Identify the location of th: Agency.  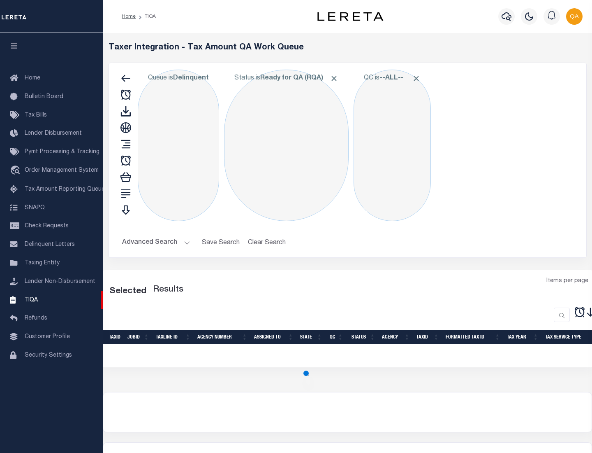
(396, 337).